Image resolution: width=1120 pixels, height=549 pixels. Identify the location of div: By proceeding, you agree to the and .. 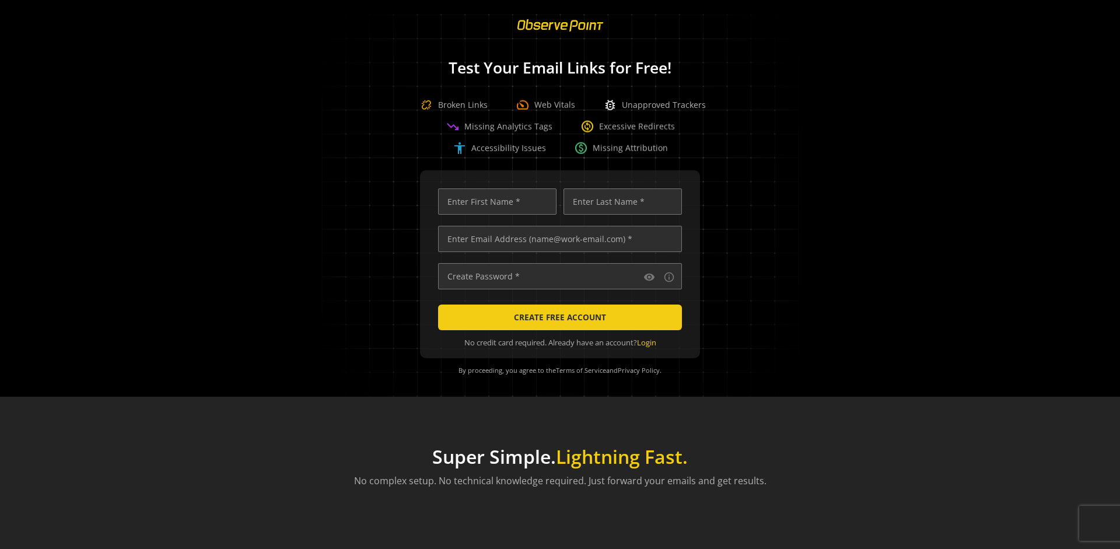
(560, 370).